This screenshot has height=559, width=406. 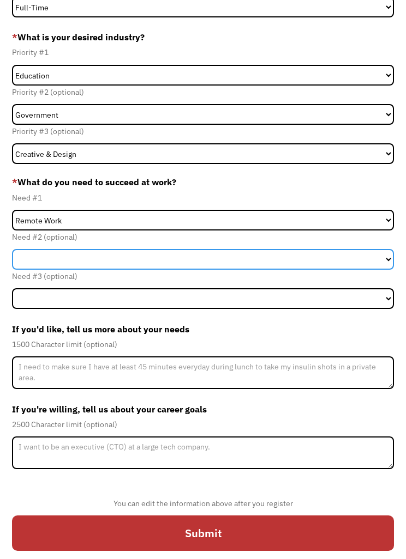 What do you see at coordinates (202, 182) in the screenshot?
I see `label: What do you need to succeed at work?` at bounding box center [202, 182].